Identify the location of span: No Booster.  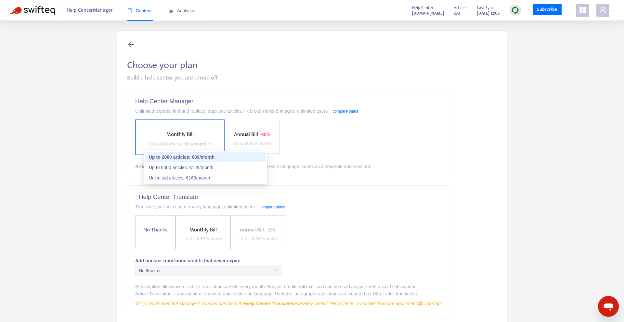
(208, 271).